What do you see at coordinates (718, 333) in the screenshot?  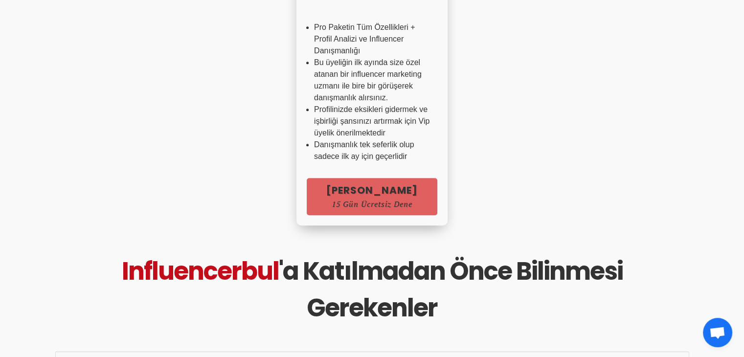 I see `a: Açık sohbet` at bounding box center [718, 333].